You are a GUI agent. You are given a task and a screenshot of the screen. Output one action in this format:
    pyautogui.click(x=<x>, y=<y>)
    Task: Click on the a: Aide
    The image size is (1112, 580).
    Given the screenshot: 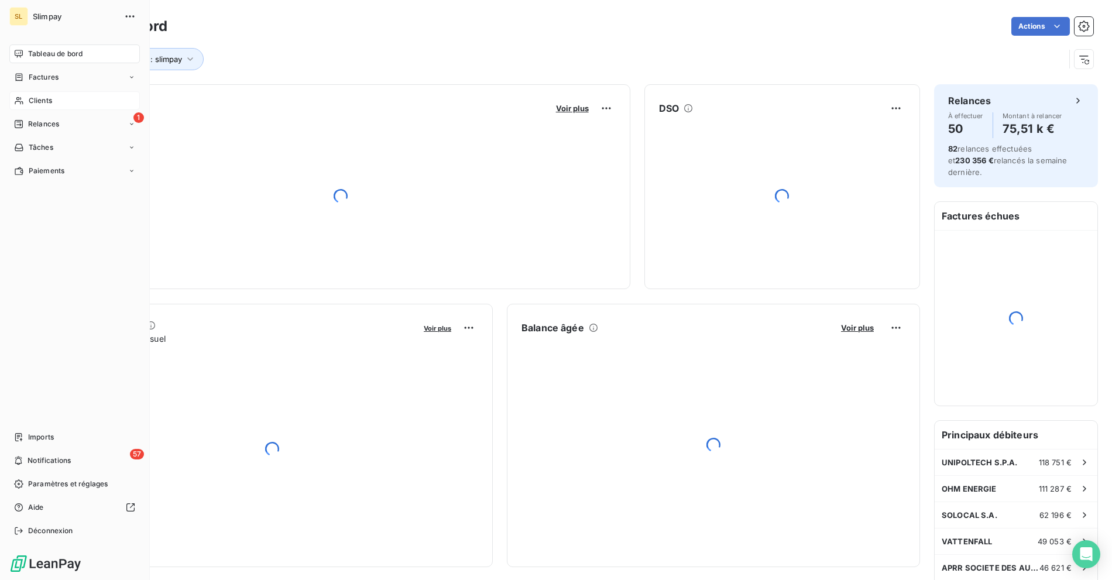 What is the action you would take?
    pyautogui.click(x=74, y=507)
    